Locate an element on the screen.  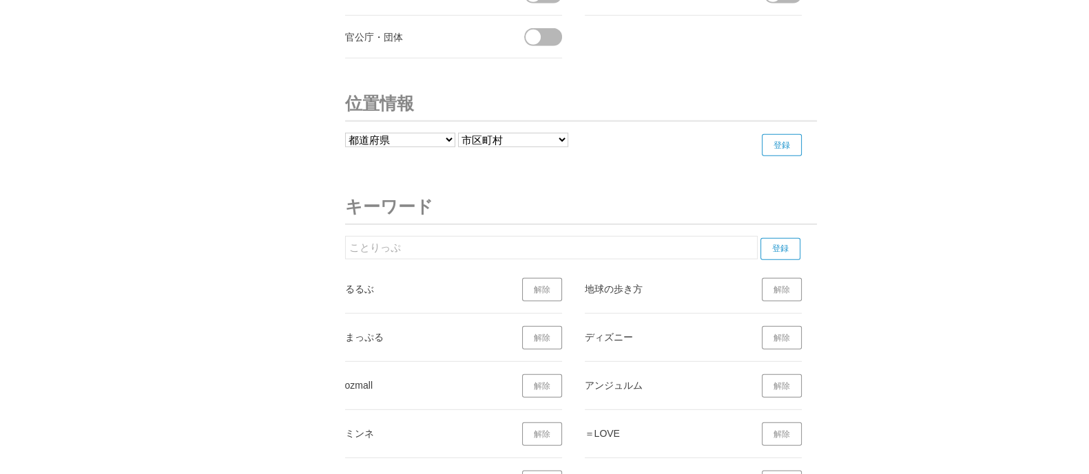
h3: キーワード is located at coordinates (581, 207).